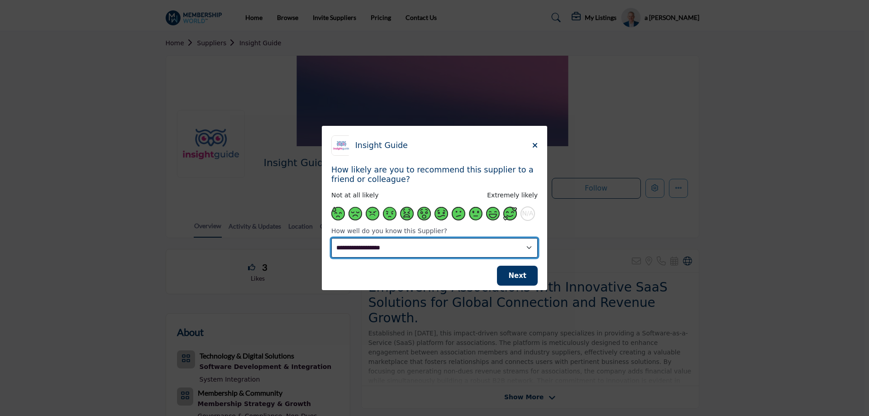 The image size is (869, 416). Describe the element at coordinates (528, 214) in the screenshot. I see `button: N/A` at that location.